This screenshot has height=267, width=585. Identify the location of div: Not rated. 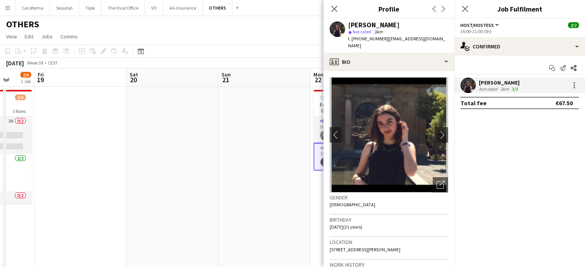
(489, 89).